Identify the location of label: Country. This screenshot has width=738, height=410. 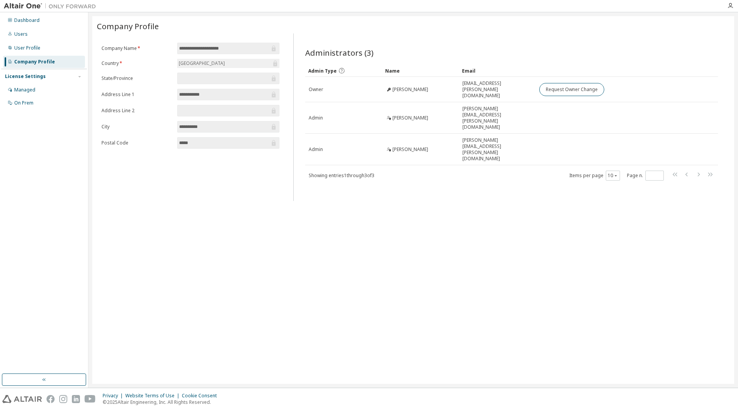
(137, 63).